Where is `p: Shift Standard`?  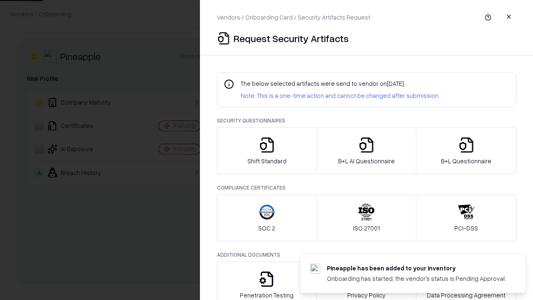
p: Shift Standard is located at coordinates (267, 161).